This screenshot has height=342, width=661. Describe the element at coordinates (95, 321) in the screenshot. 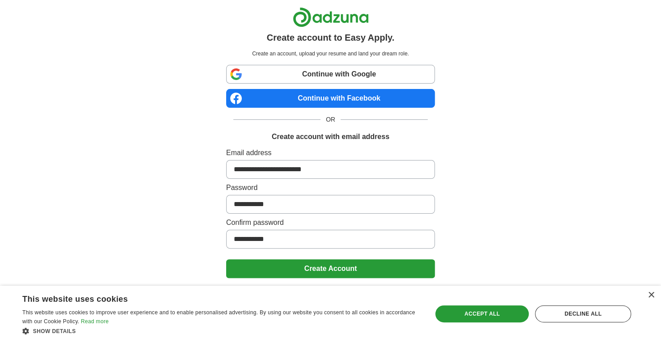

I see `a: Read more, opens a new window` at that location.